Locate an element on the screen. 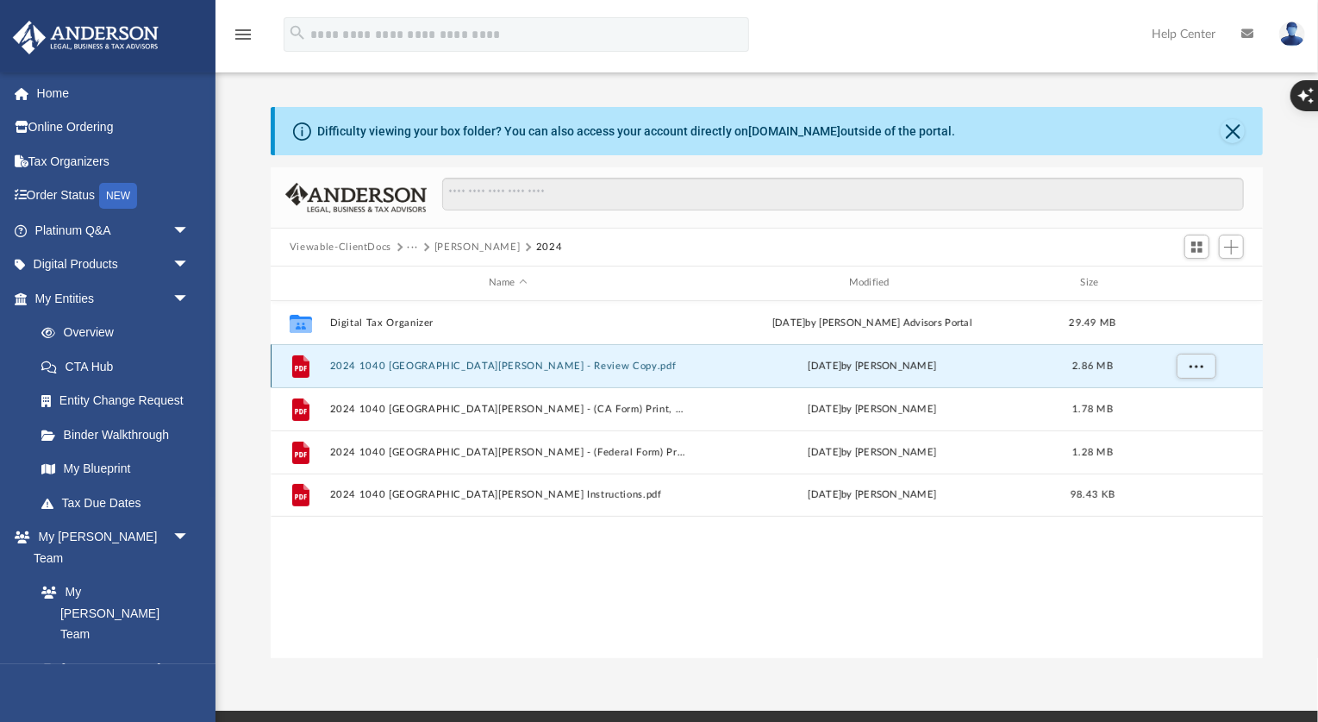 This screenshot has height=722, width=1318. a: Binder Walkthrough is located at coordinates (120, 435).